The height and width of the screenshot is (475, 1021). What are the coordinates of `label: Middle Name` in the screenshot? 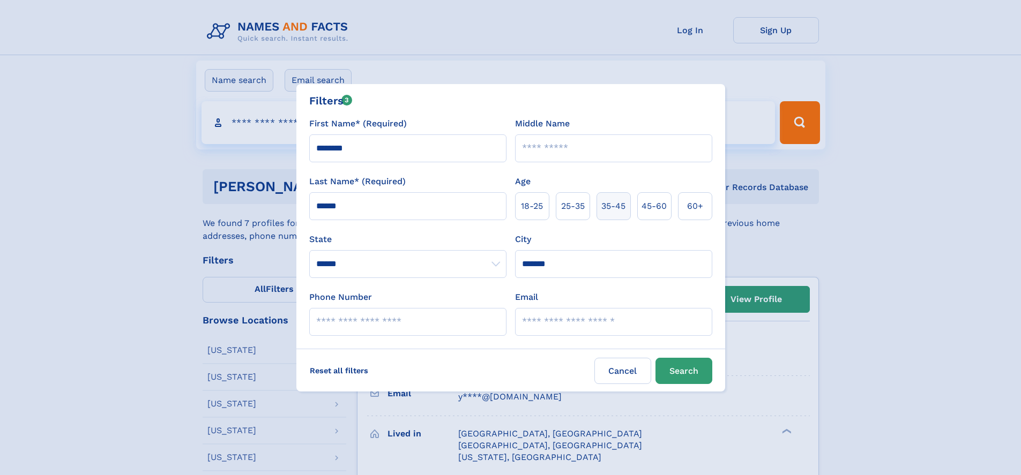 It's located at (542, 124).